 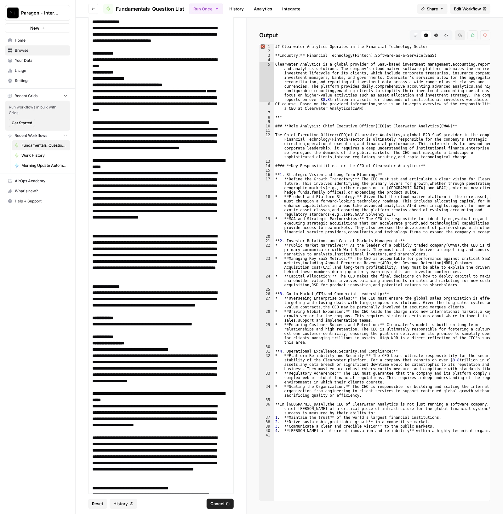 What do you see at coordinates (267, 378) in the screenshot?
I see `div: 33` at bounding box center [267, 378].